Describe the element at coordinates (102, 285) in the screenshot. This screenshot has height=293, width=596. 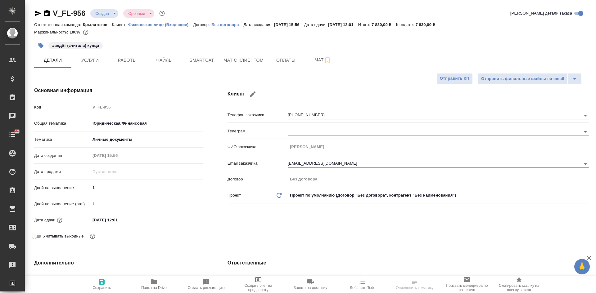
I see `button: Сохранить` at that location.